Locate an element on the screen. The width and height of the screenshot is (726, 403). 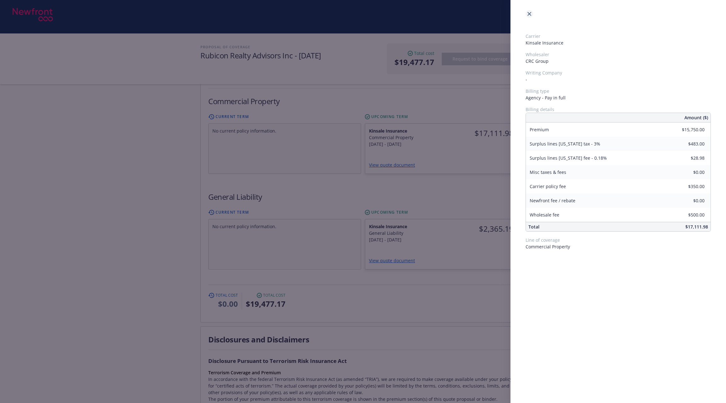
span: Carrier is located at coordinates (618, 36).